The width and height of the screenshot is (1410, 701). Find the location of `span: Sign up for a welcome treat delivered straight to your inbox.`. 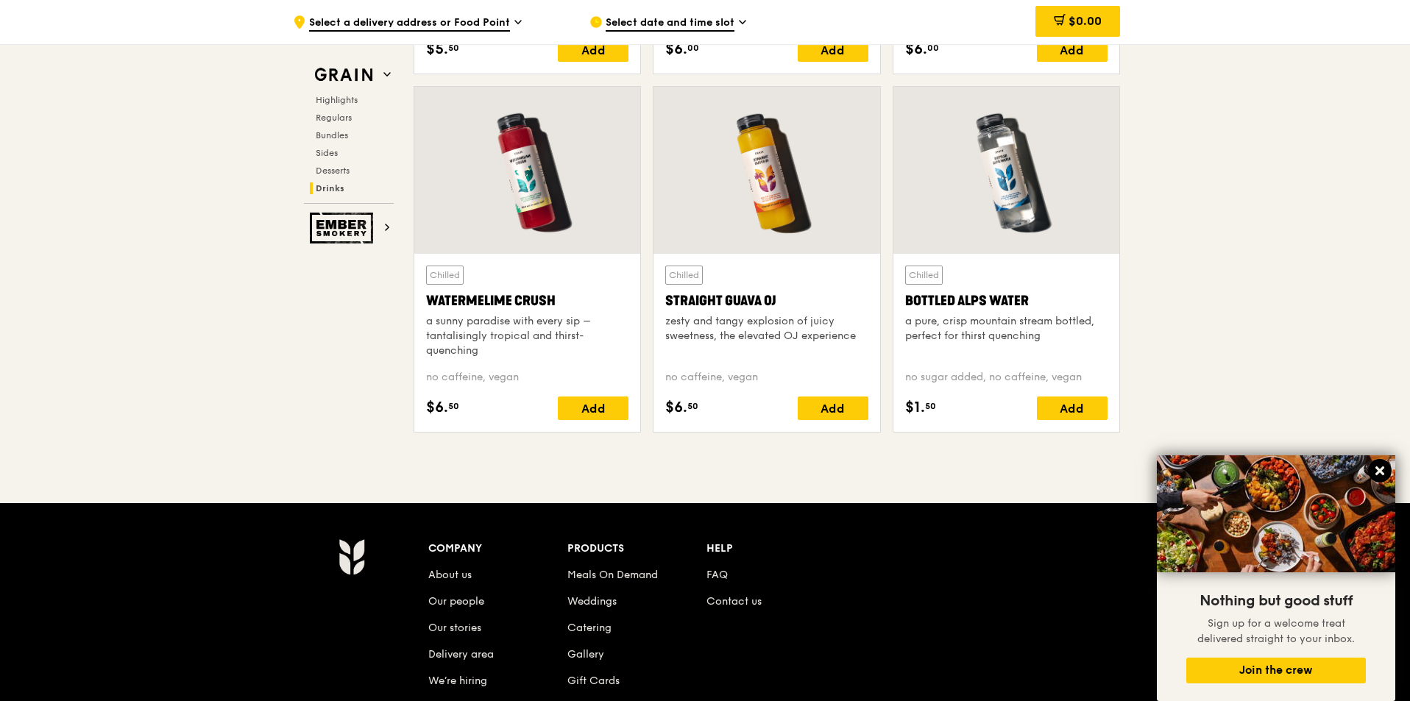

span: Sign up for a welcome treat delivered straight to your inbox. is located at coordinates (1276, 631).